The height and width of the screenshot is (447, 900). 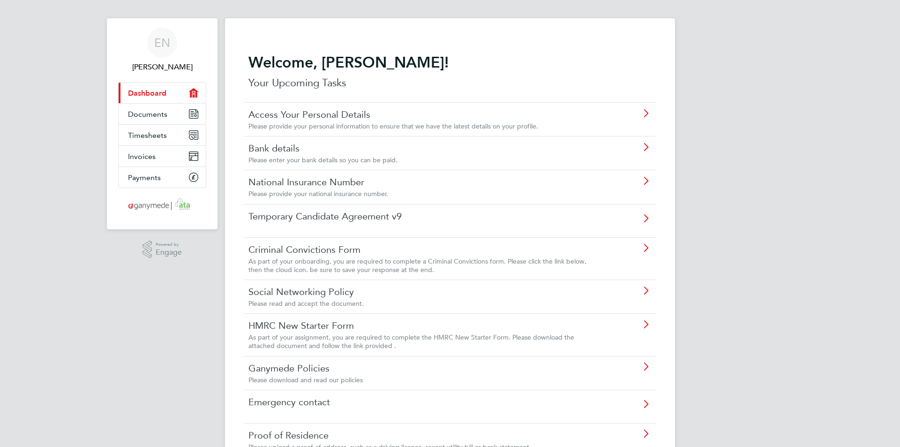 I want to click on span: As part of your assignment, you are required to complete the HMRC New Starter Form. Please downlo..., so click(x=411, y=341).